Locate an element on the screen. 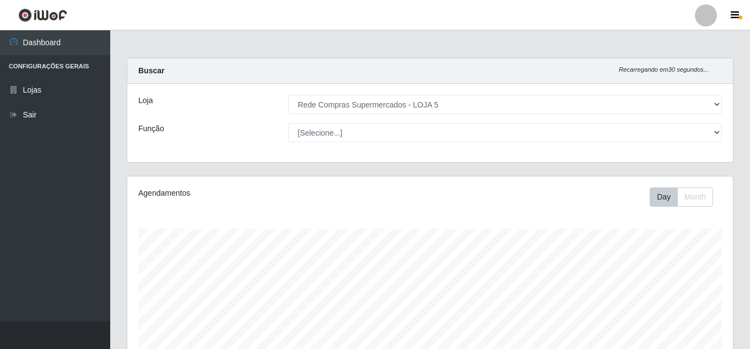 This screenshot has width=750, height=349. div: First group is located at coordinates (681, 197).